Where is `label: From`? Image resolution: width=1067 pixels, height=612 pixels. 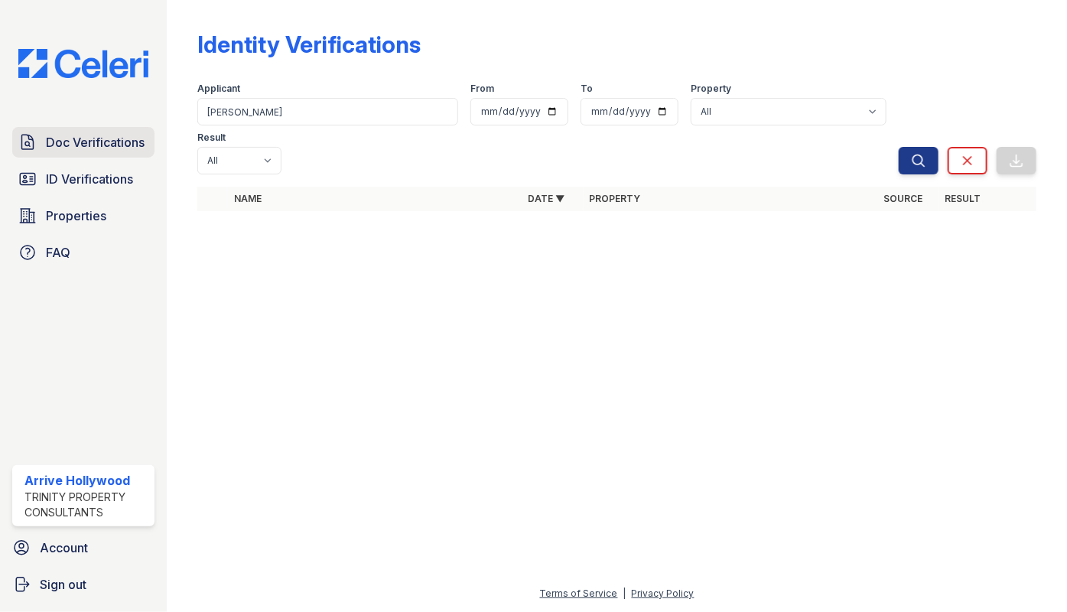 label: From is located at coordinates (482, 89).